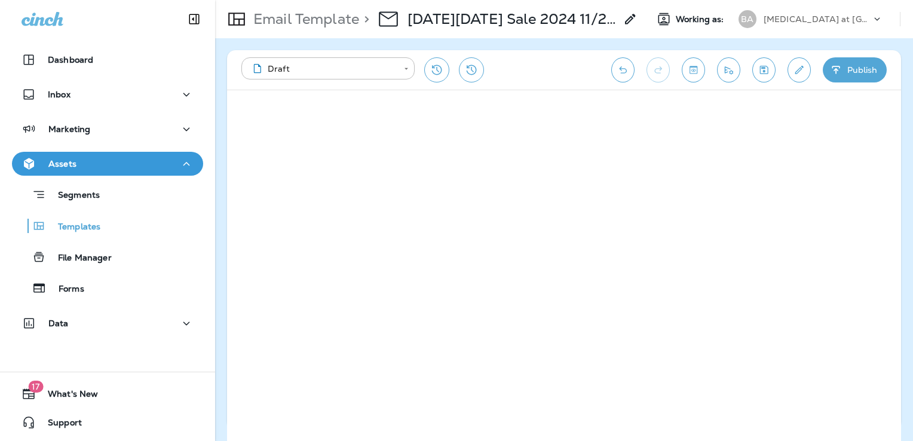  I want to click on button: Collapse Sidebar, so click(194, 19).